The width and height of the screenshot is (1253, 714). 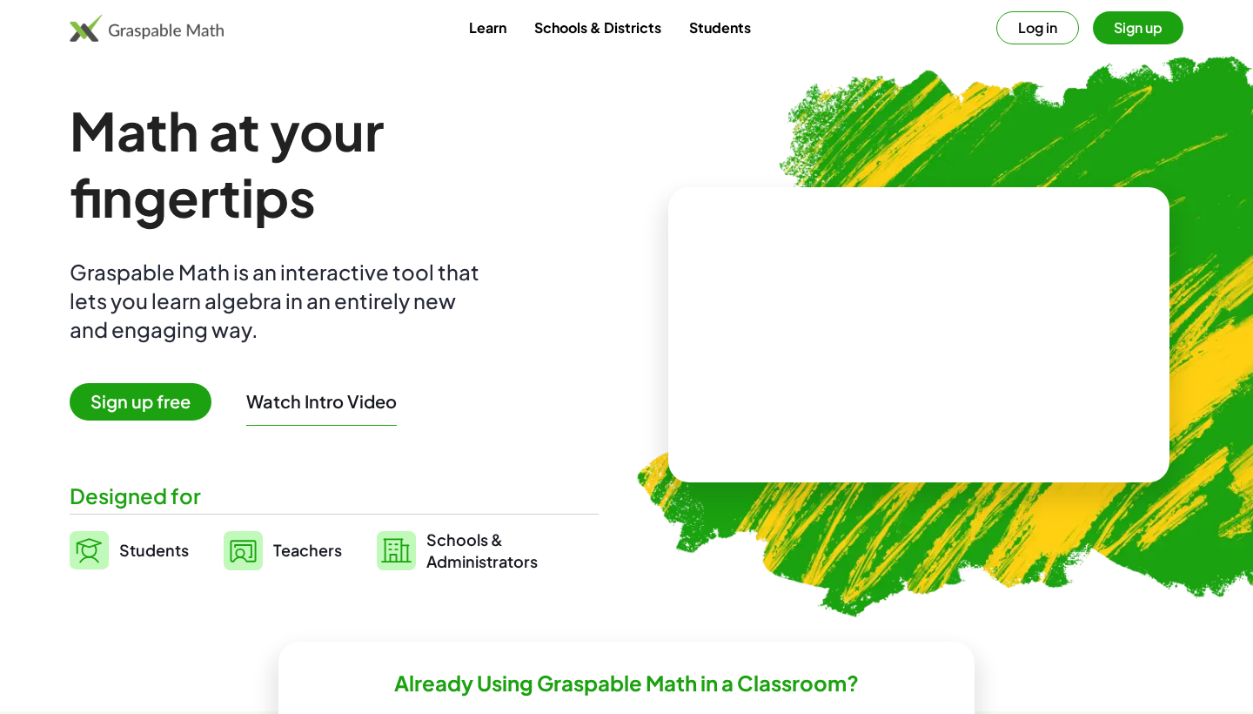 What do you see at coordinates (321, 401) in the screenshot?
I see `button: Watch Intro Video` at bounding box center [321, 401].